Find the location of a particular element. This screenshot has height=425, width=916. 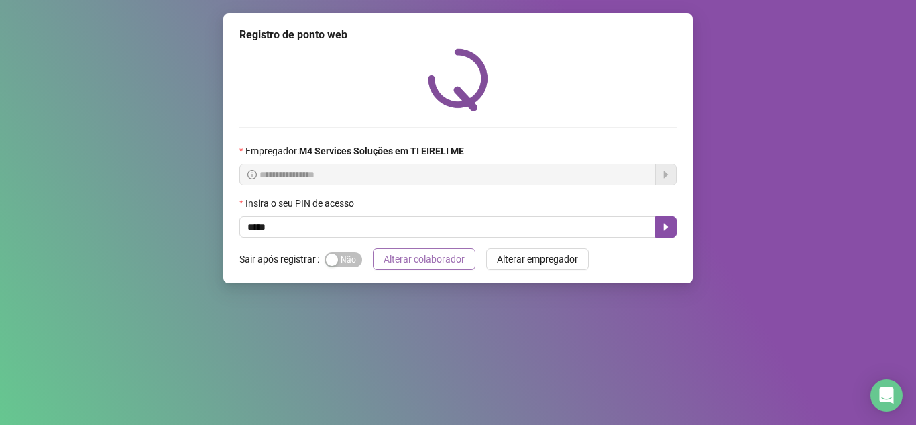

span: Alterar empregador is located at coordinates (537, 259).